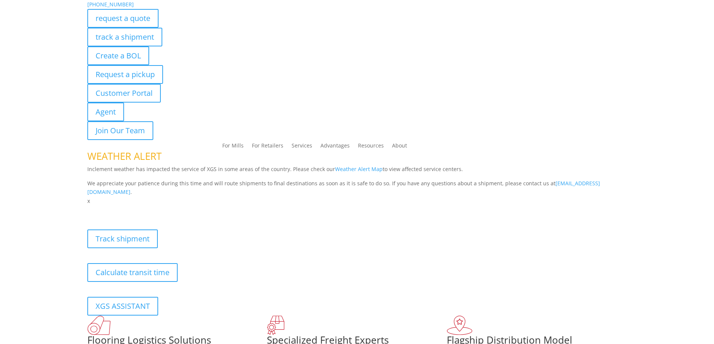 This screenshot has width=714, height=344. I want to click on a: request a quote, so click(123, 18).